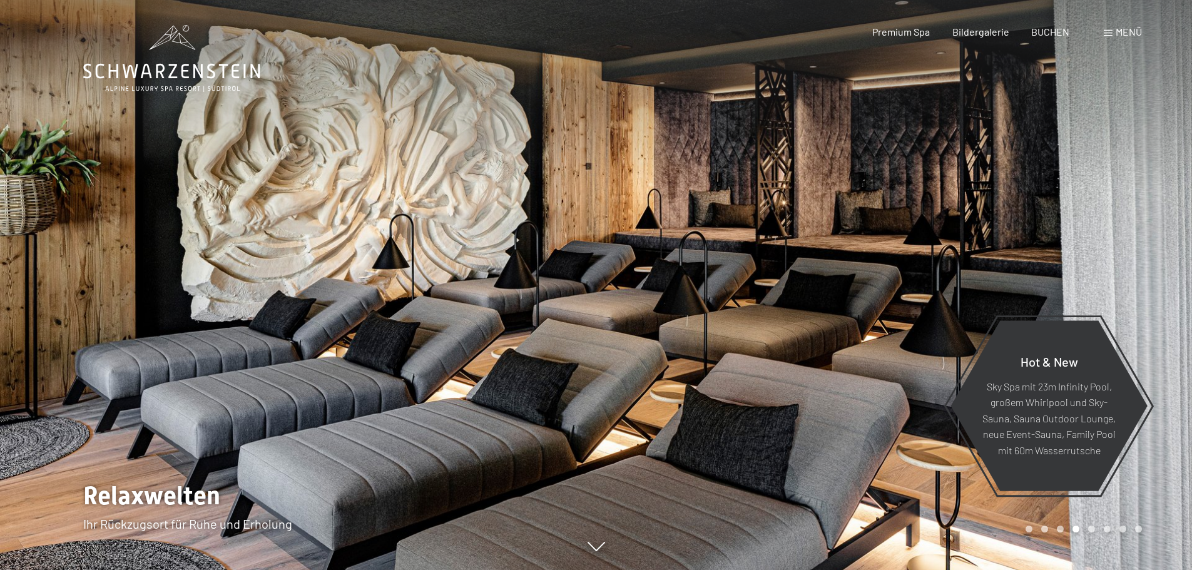  What do you see at coordinates (1075, 529) in the screenshot?
I see `div: Carousel Page 4 (Current Slide)` at bounding box center [1075, 529].